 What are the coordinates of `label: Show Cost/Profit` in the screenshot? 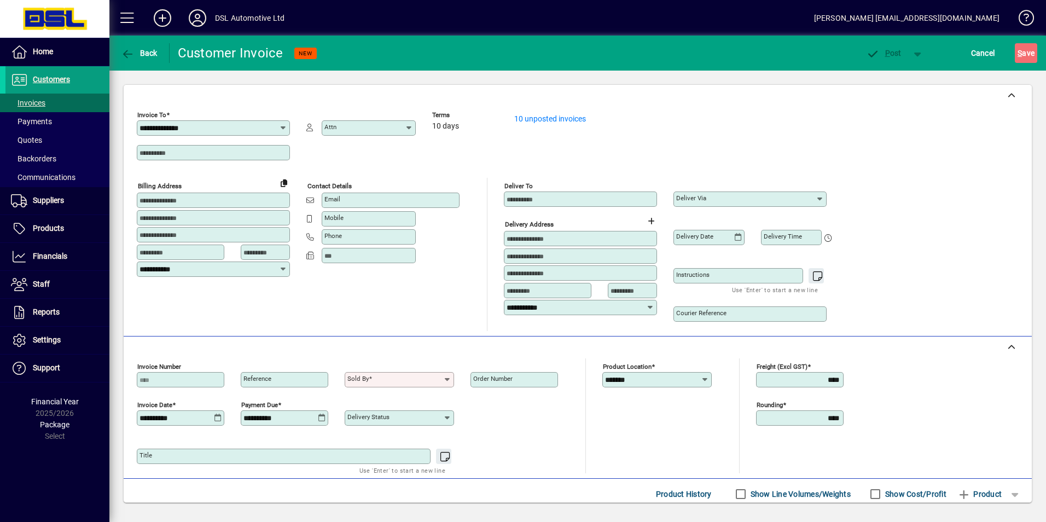 It's located at (915, 494).